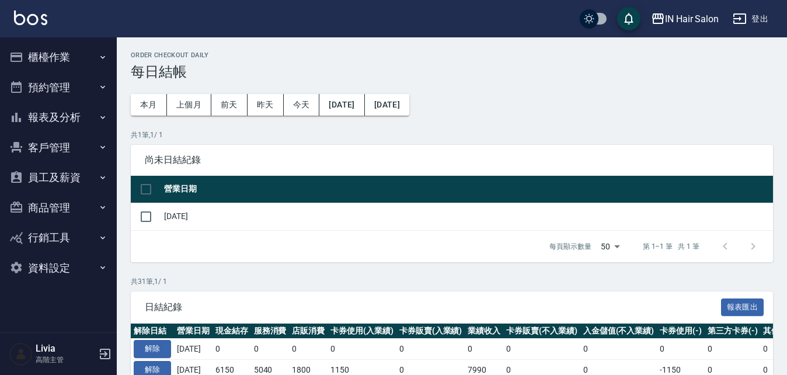 Image resolution: width=787 pixels, height=375 pixels. Describe the element at coordinates (362, 331) in the screenshot. I see `th: 卡券使用(入業績)` at that location.